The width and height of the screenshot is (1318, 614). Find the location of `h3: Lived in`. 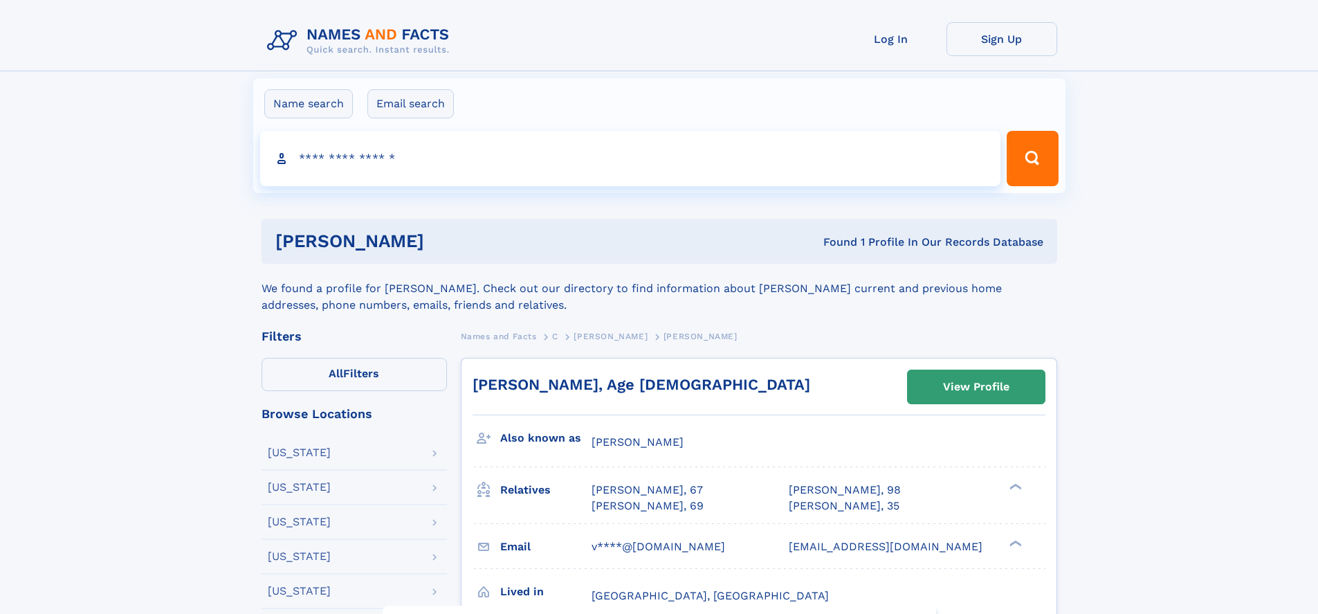

h3: Lived in is located at coordinates (546, 591).